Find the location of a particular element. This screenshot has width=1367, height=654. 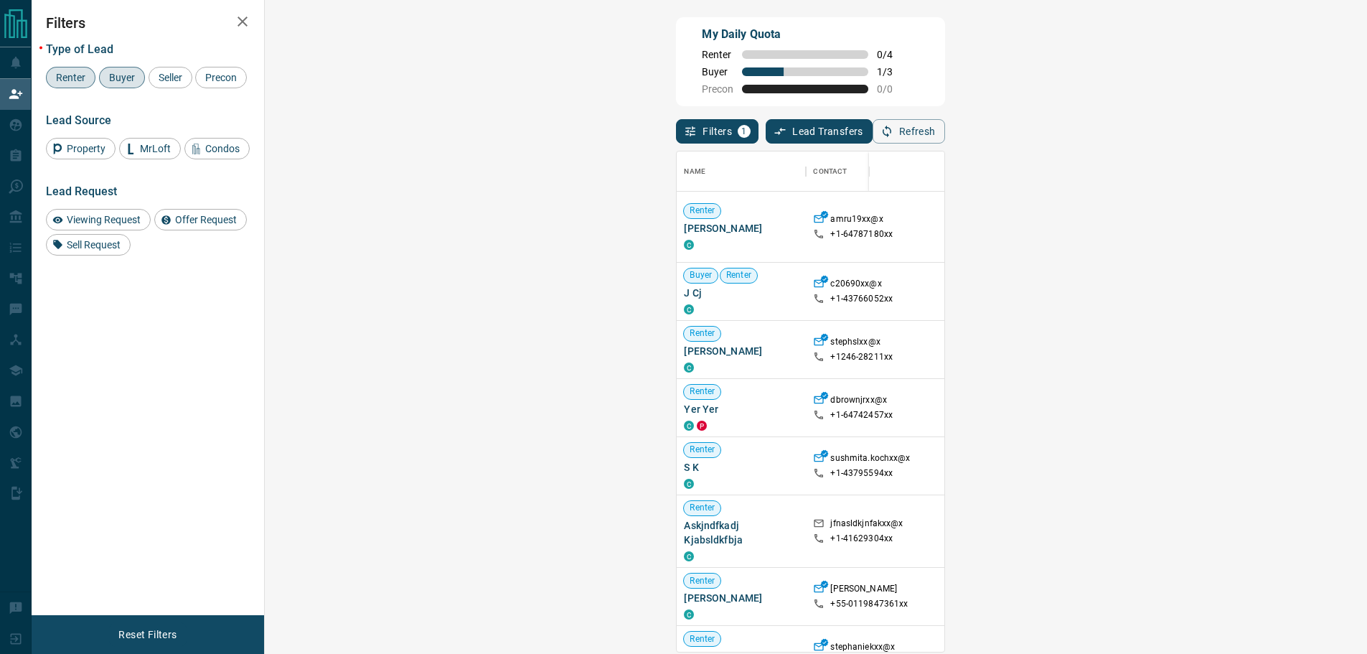

div: Offer Request is located at coordinates (200, 220).